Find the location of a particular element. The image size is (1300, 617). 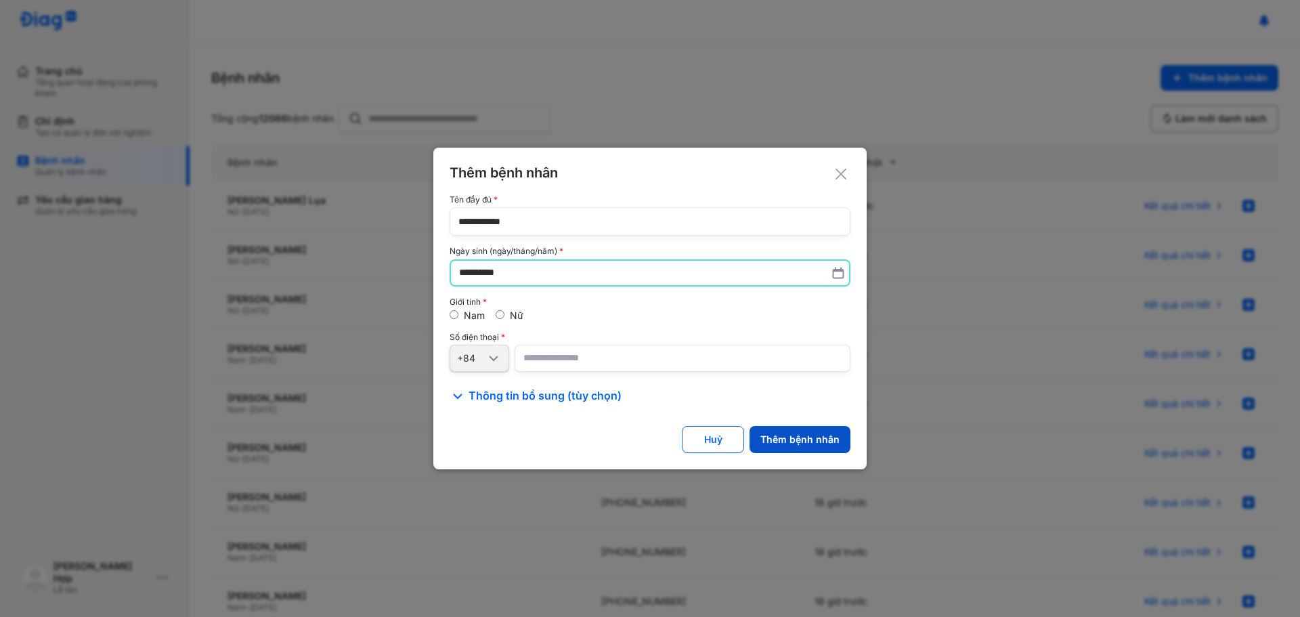

button: Thêm bệnh nhân is located at coordinates (799, 439).